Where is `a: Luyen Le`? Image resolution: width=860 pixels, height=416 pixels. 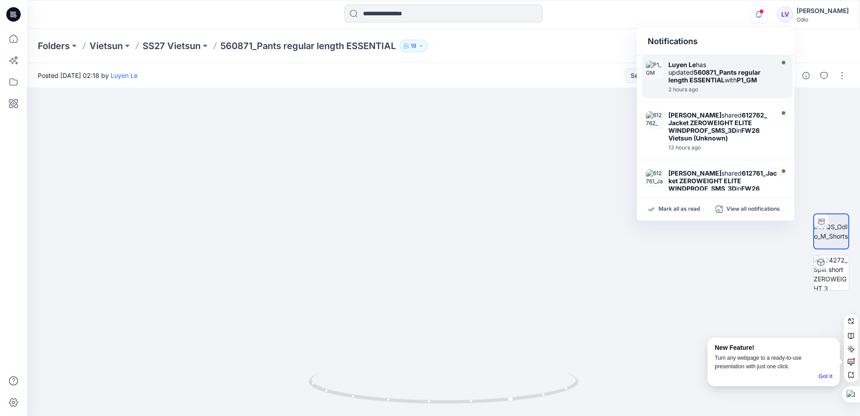 a: Luyen Le is located at coordinates (124, 75).